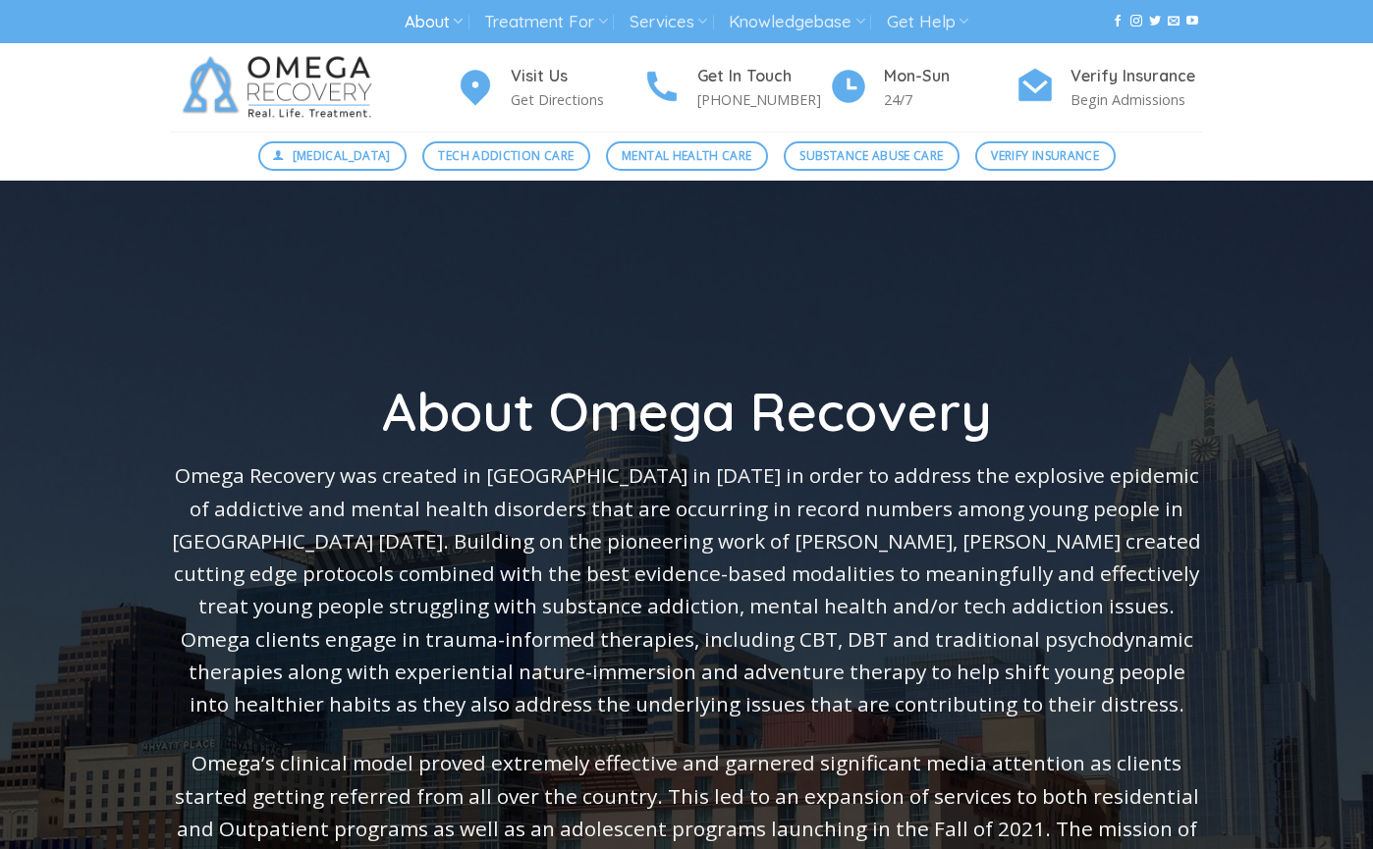 This screenshot has width=1373, height=849. What do you see at coordinates (686, 155) in the screenshot?
I see `span: Mental Health Care` at bounding box center [686, 155].